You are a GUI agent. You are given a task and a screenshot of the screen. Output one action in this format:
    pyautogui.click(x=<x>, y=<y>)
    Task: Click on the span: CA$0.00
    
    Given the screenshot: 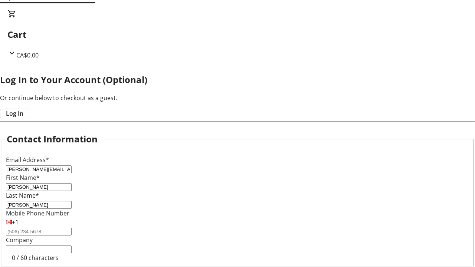 What is the action you would take?
    pyautogui.click(x=27, y=55)
    